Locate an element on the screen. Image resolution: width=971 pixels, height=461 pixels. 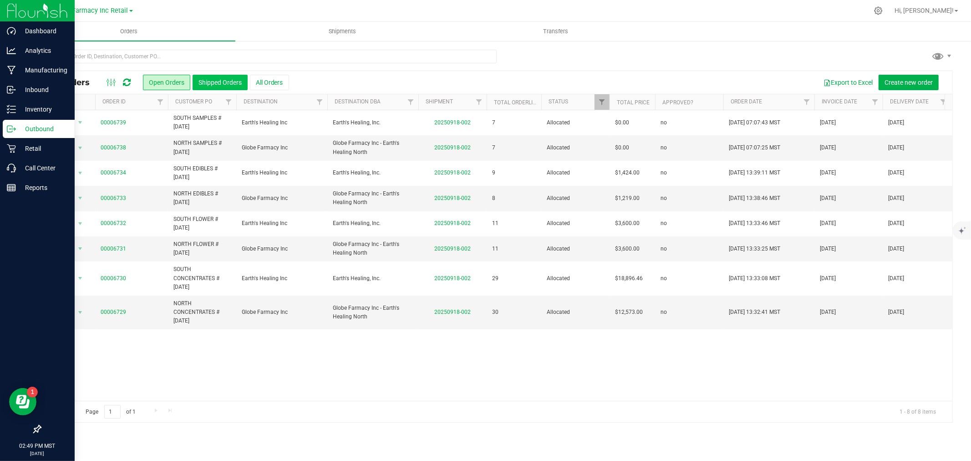
p: Retail is located at coordinates (43, 148).